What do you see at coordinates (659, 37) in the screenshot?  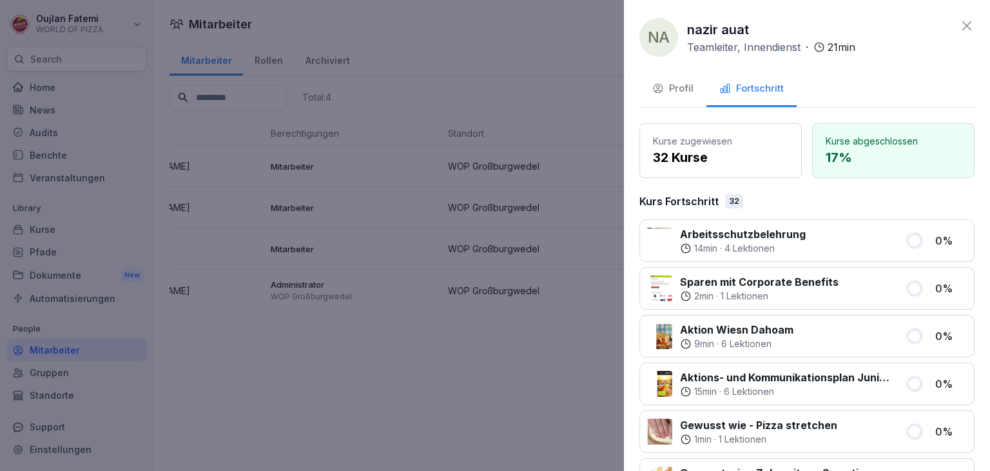 I see `div: na` at bounding box center [659, 37].